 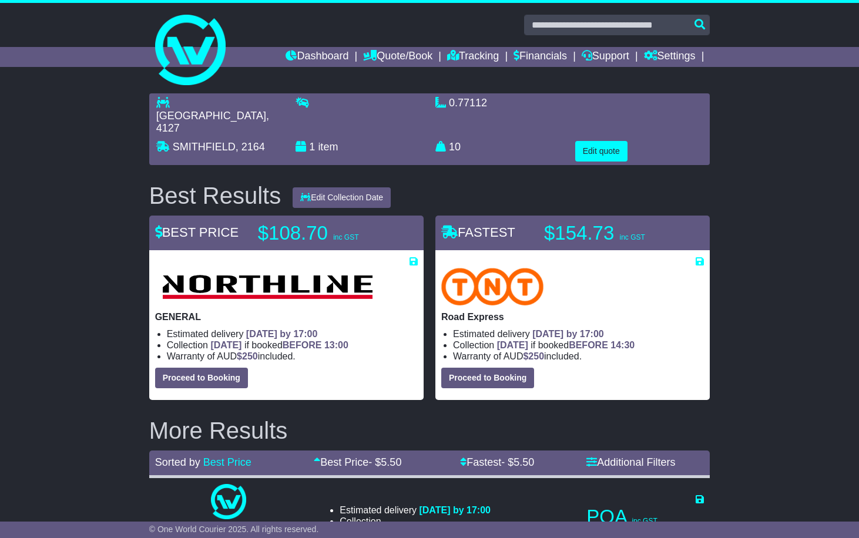 I want to click on a: Best Price, so click(x=227, y=463).